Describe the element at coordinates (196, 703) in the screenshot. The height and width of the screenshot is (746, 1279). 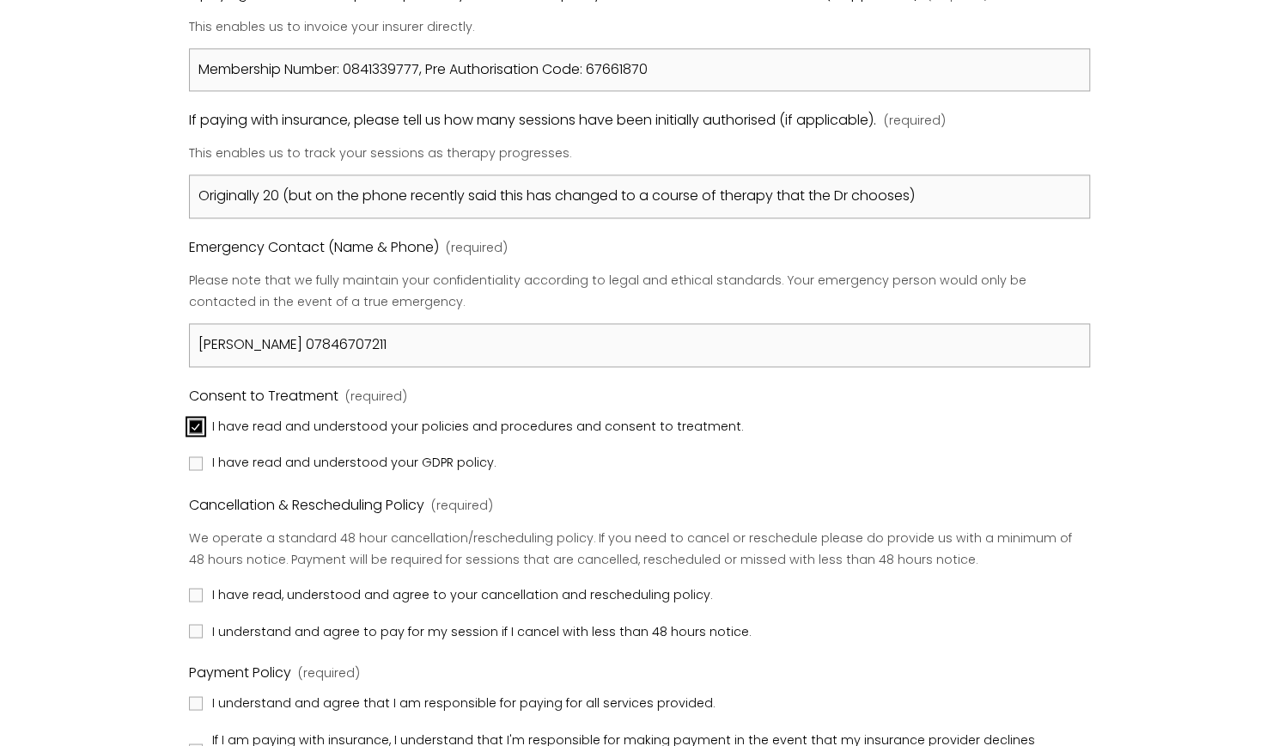
I see `input: I understand and agree that I am responsible for paying for all services provided.` at that location.